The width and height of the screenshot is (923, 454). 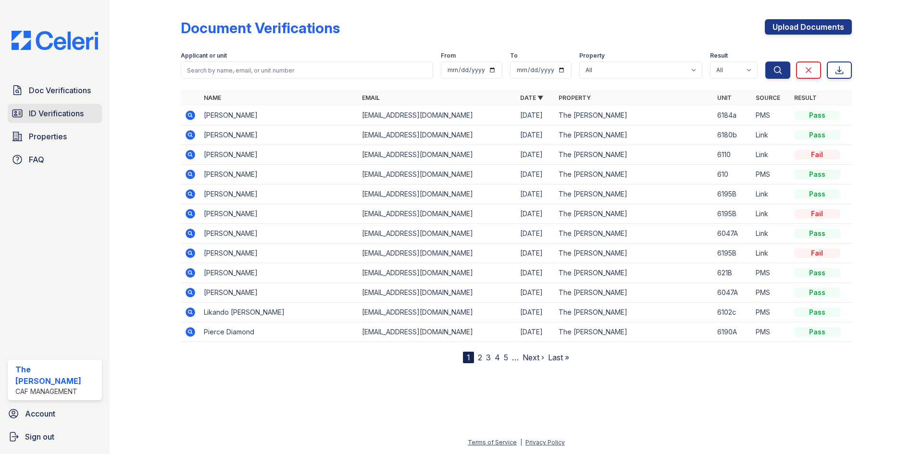 What do you see at coordinates (60, 90) in the screenshot?
I see `span: Doc Verifications` at bounding box center [60, 90].